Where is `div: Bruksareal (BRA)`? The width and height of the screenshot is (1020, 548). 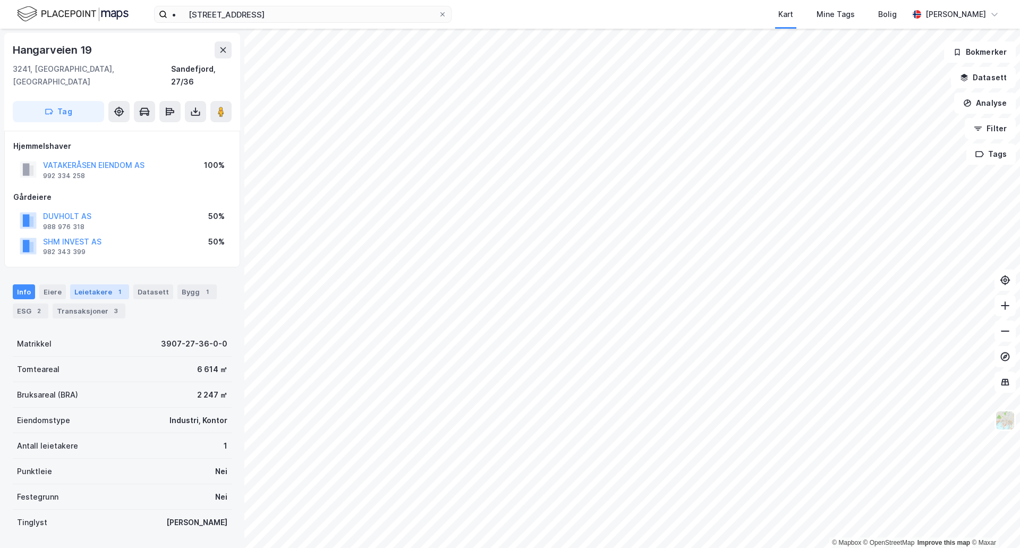 div: Bruksareal (BRA) is located at coordinates (47, 395).